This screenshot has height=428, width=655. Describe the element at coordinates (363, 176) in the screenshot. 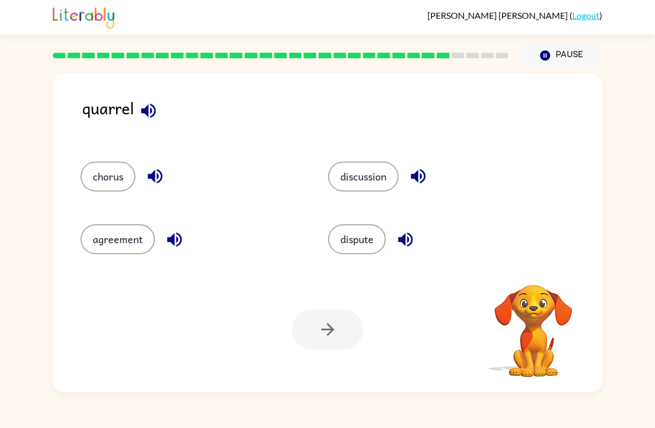

I see `button: discussion` at that location.